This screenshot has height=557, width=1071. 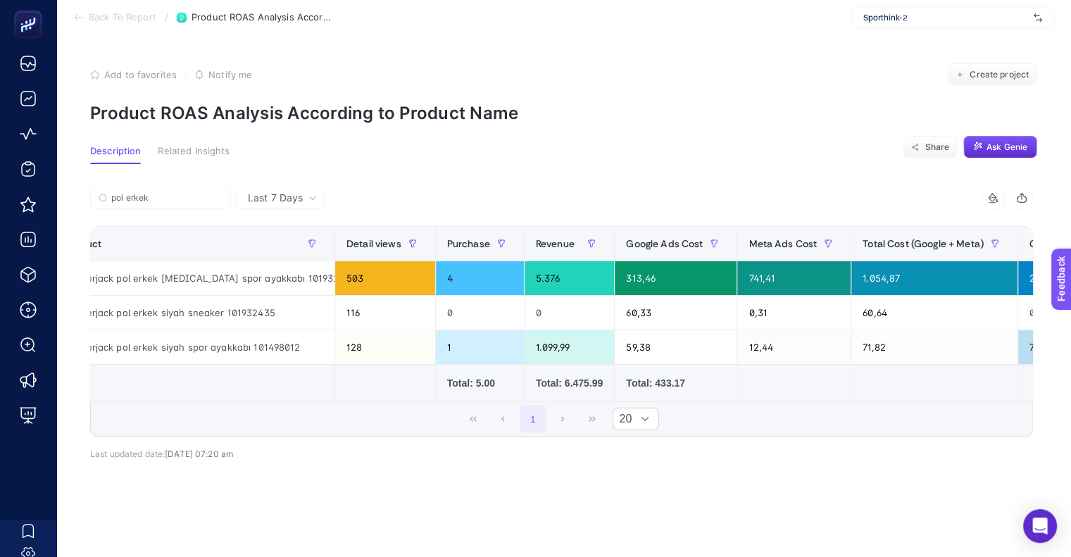 I want to click on span: Sporthink-2, so click(x=946, y=18).